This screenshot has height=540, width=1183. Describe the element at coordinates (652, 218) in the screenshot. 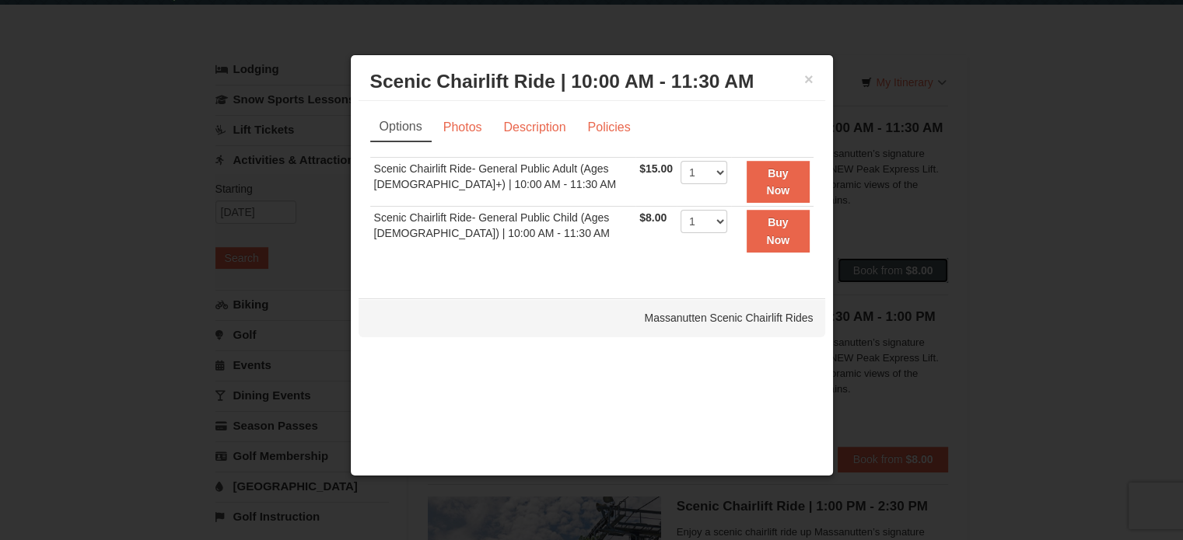

I see `span: $8.00` at that location.